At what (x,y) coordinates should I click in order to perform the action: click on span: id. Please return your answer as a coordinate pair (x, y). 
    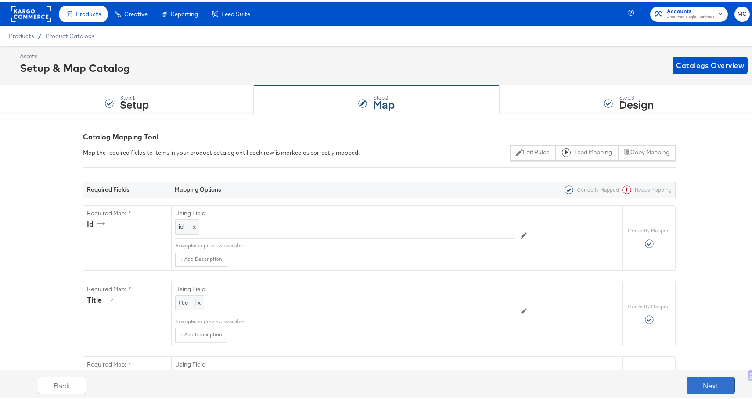
    Looking at the image, I should click on (181, 225).